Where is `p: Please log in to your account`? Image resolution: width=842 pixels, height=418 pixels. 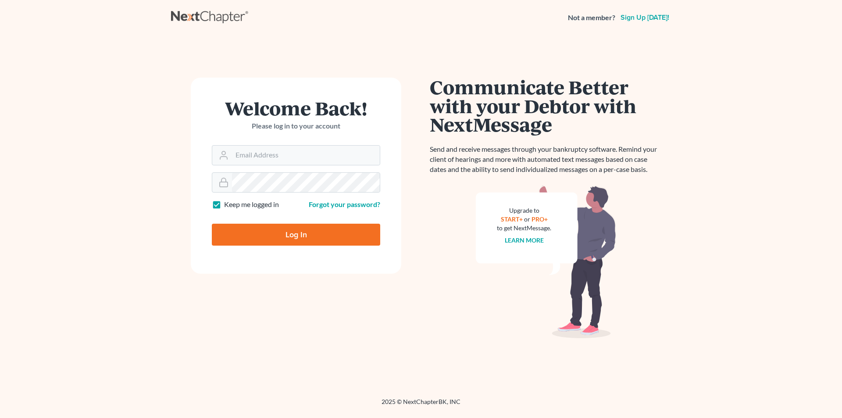
p: Please log in to your account is located at coordinates (296, 126).